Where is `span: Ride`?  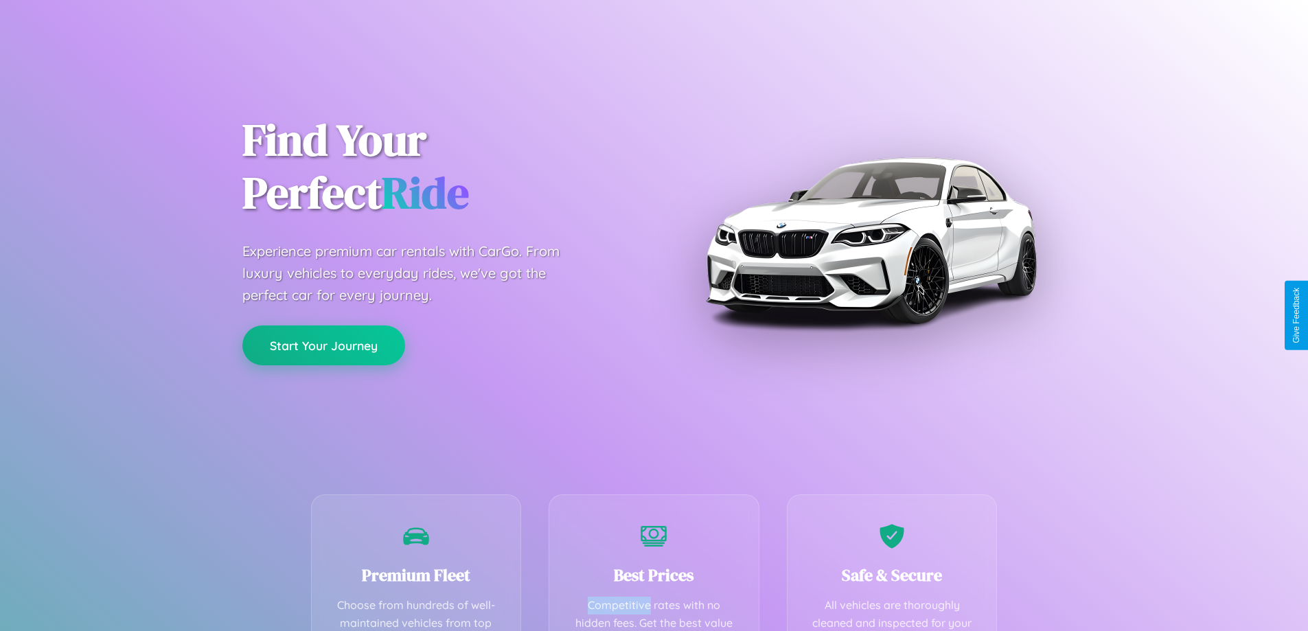 span: Ride is located at coordinates (425, 192).